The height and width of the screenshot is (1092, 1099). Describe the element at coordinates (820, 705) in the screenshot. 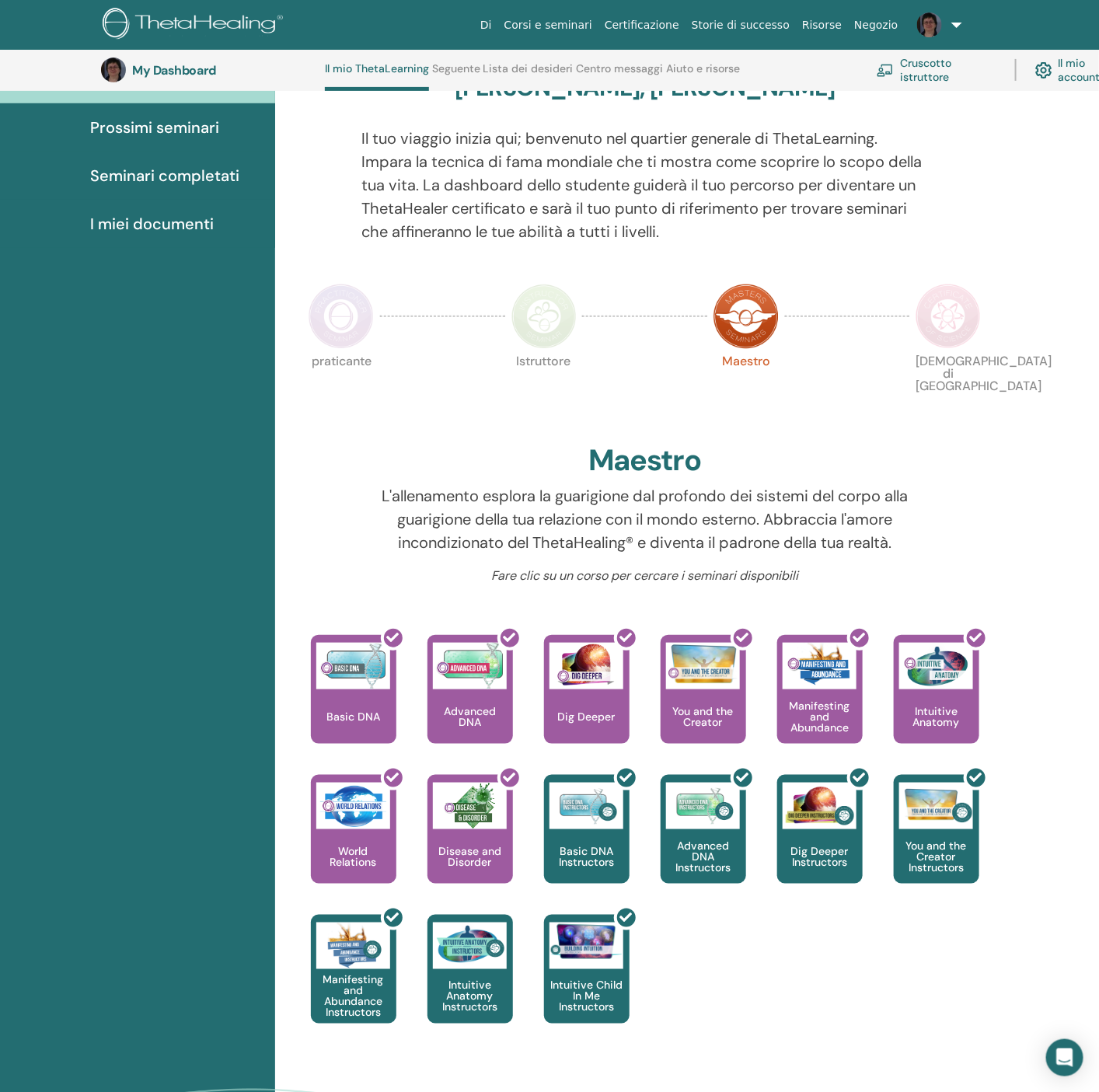

I see `a: Manifesting and Abundance Manifesting and Abundance` at that location.